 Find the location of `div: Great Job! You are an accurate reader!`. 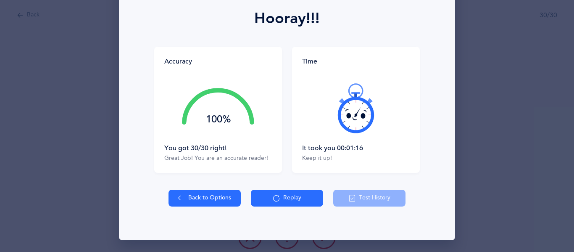

div: Great Job! You are an accurate reader! is located at coordinates (218, 158).